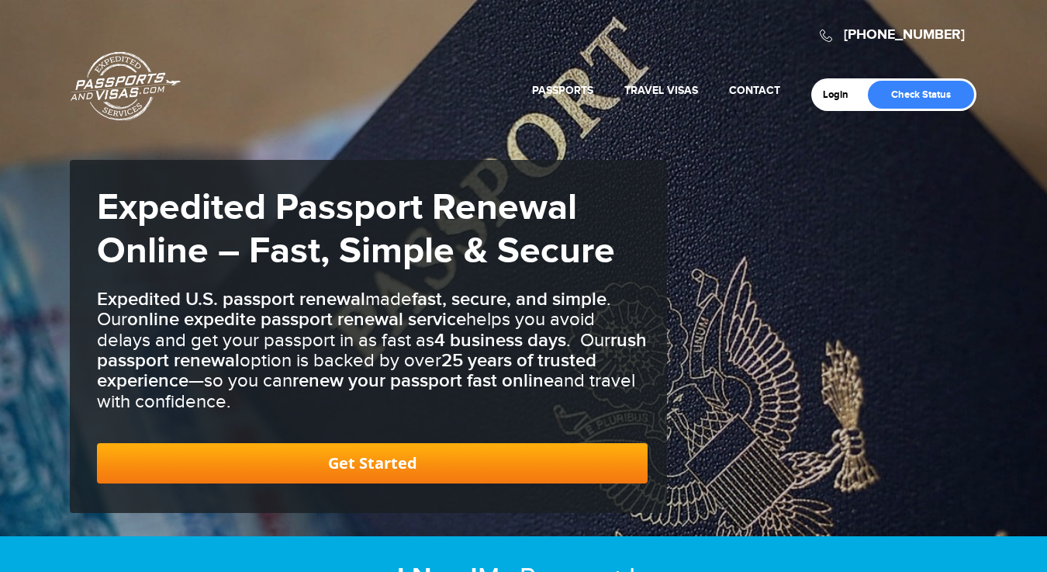 The height and width of the screenshot is (572, 1047). What do you see at coordinates (562, 90) in the screenshot?
I see `a: Passports` at bounding box center [562, 90].